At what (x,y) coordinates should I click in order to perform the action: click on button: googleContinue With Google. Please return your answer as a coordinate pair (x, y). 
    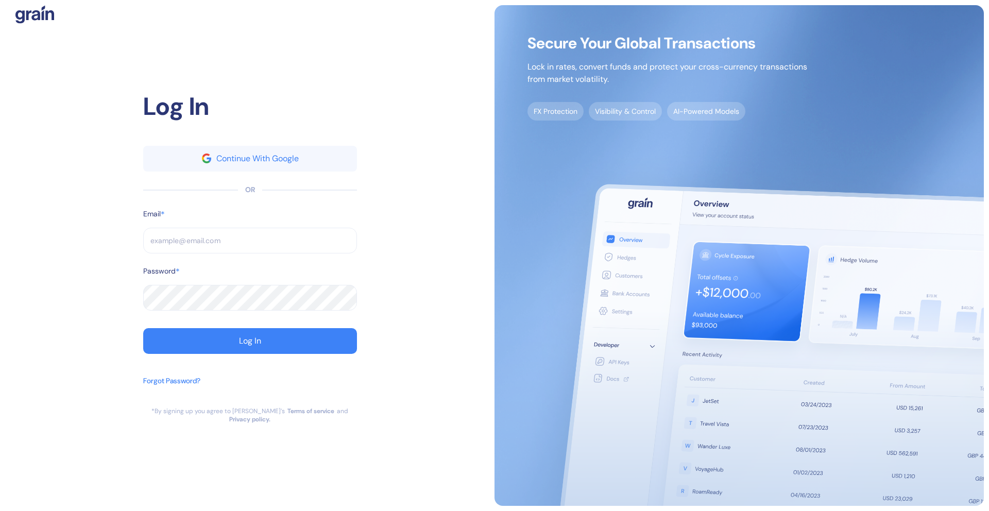
    Looking at the image, I should click on (250, 159).